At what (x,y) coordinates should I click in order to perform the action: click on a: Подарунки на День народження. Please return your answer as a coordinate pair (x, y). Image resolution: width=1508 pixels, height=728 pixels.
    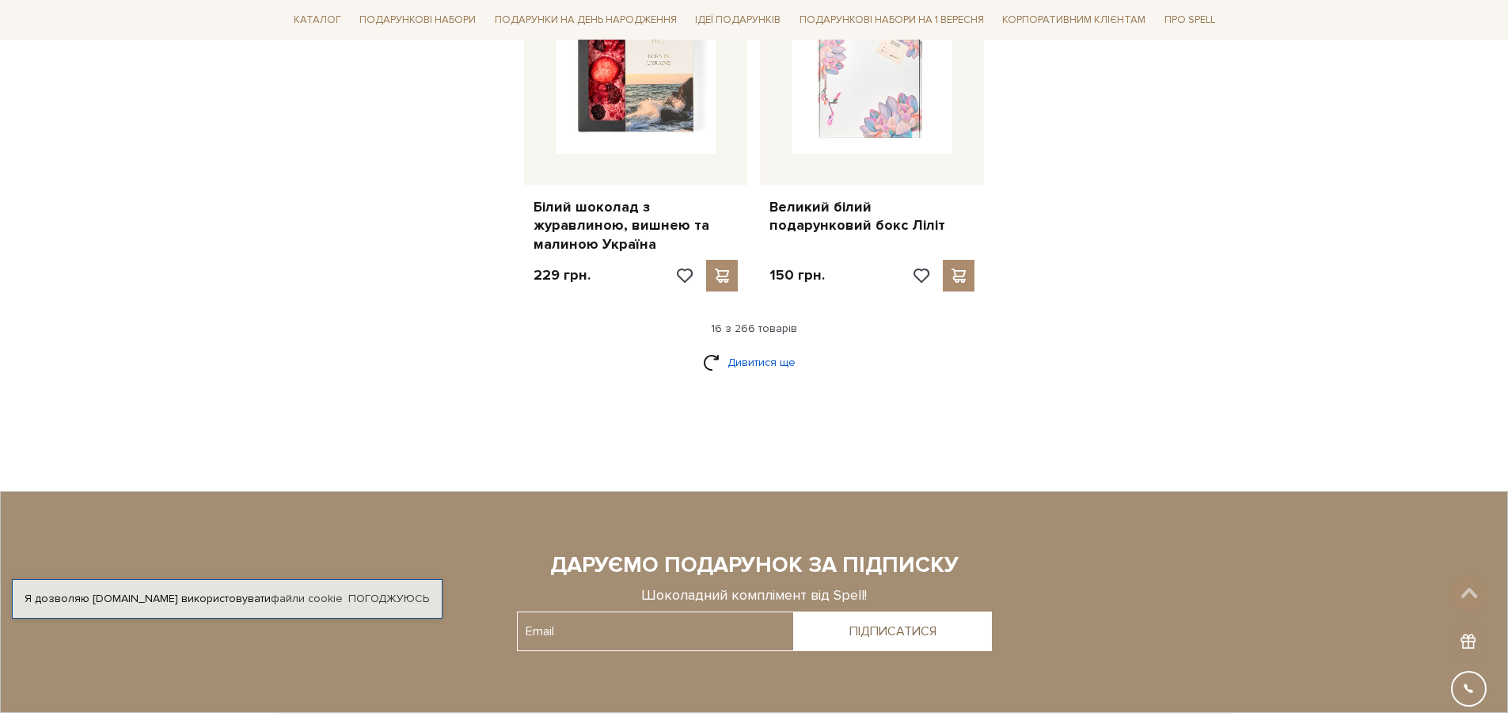
    Looking at the image, I should click on (586, 20).